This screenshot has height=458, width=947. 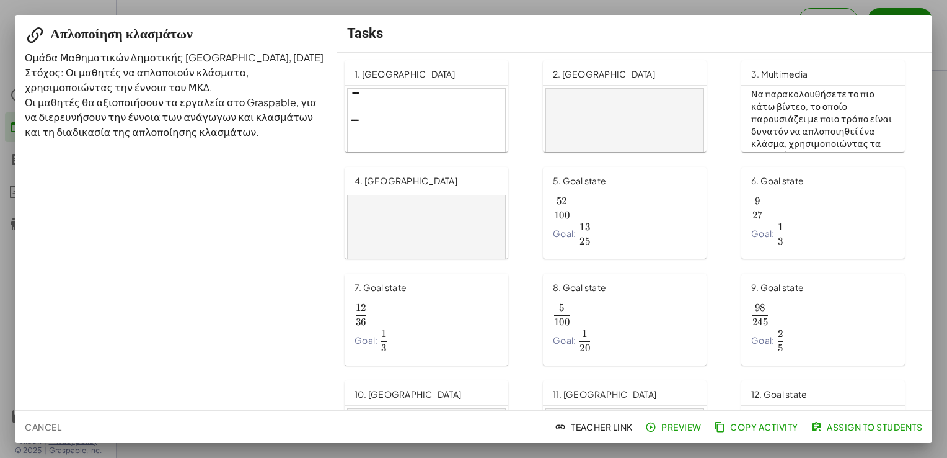 What do you see at coordinates (585, 241) in the screenshot?
I see `span: 25` at bounding box center [585, 241].